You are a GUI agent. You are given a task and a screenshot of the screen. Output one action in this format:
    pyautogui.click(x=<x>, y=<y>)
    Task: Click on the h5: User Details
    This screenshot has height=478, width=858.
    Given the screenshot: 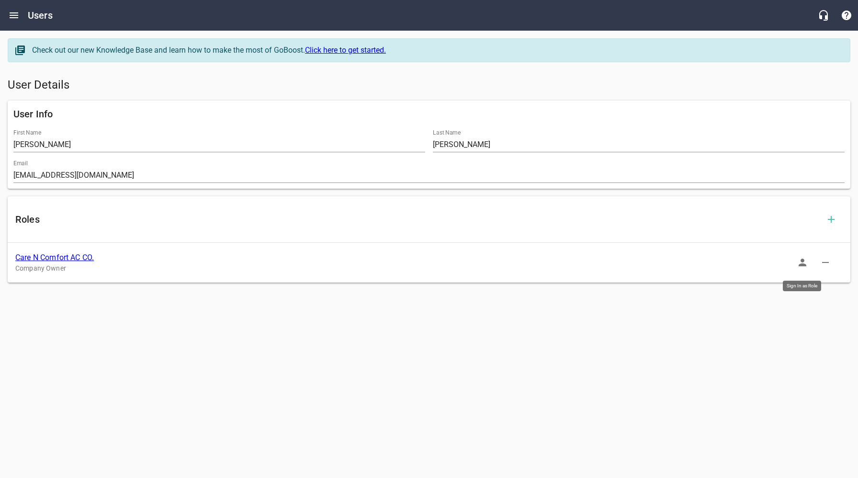 What is the action you would take?
    pyautogui.click(x=429, y=85)
    